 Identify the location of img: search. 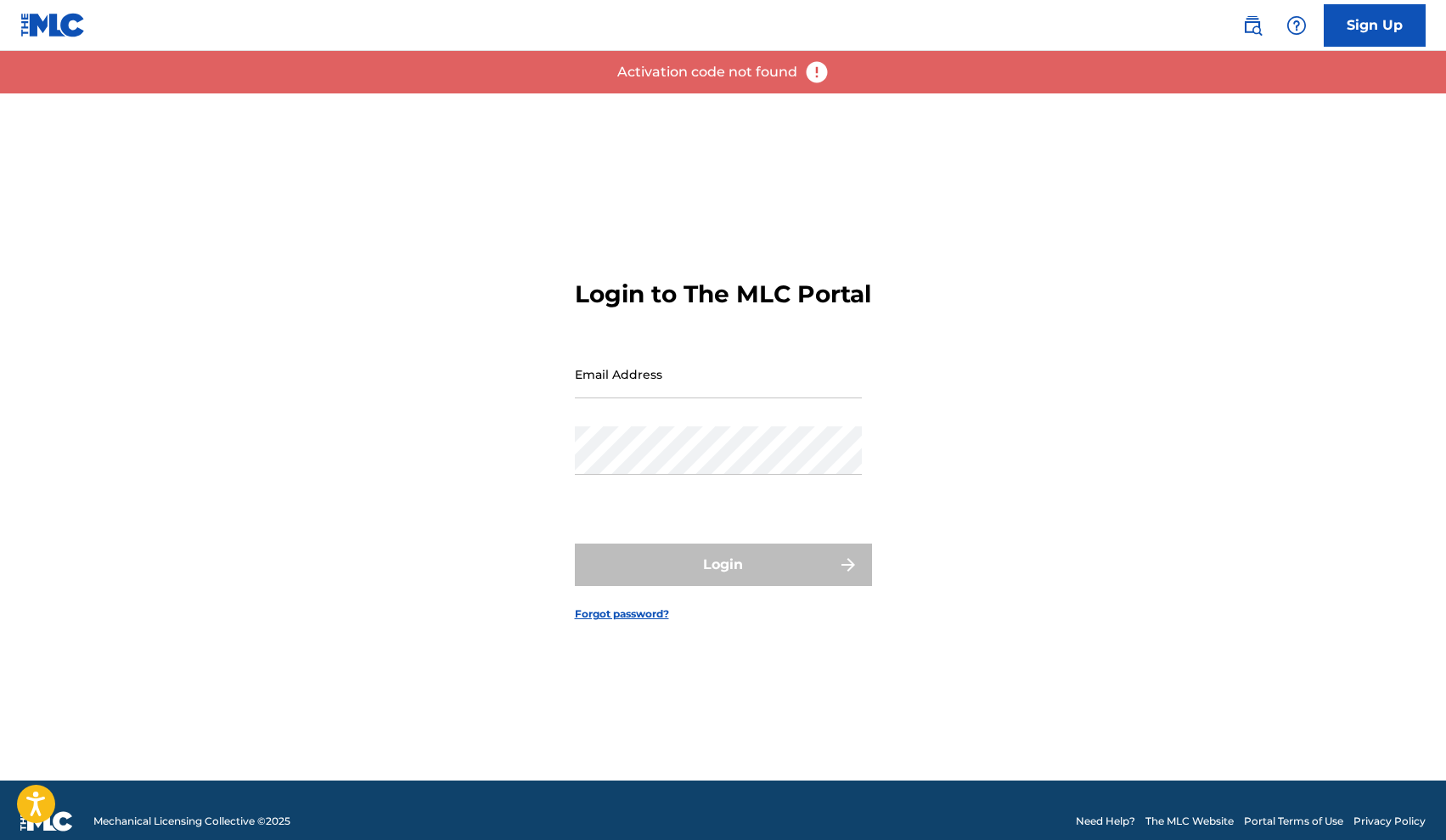
(1253, 25).